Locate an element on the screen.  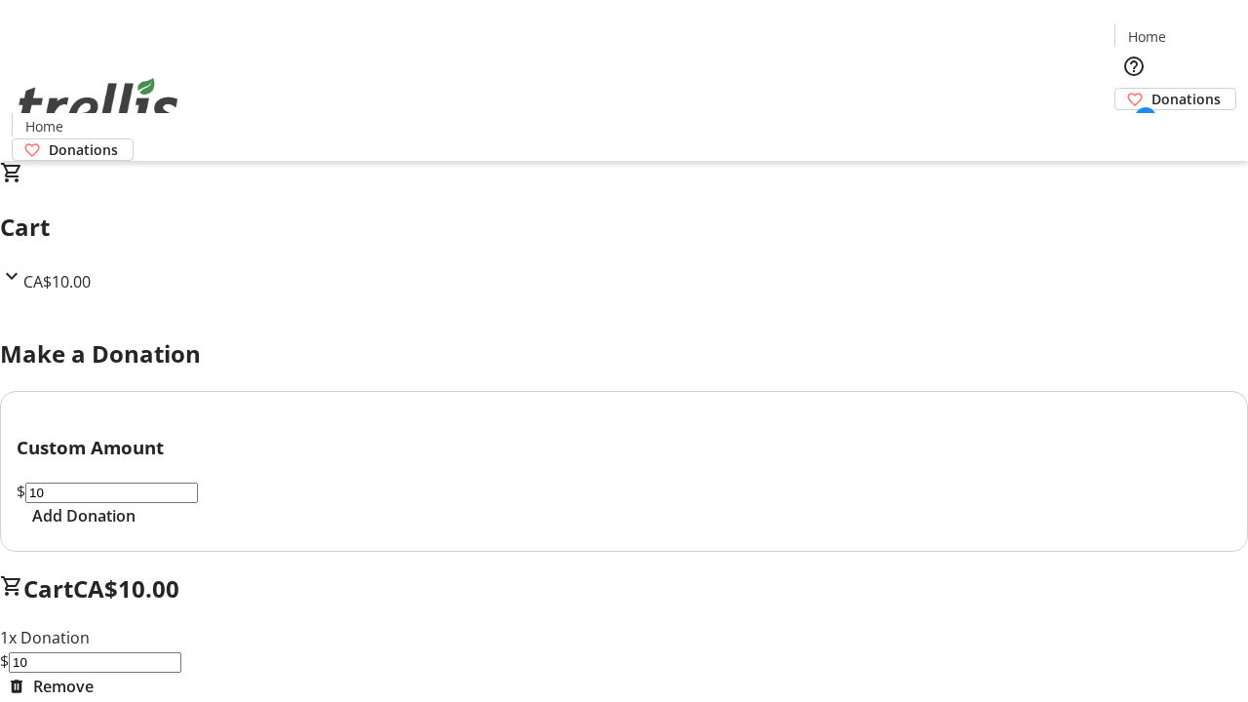
h3: Custom Amount is located at coordinates (624, 447).